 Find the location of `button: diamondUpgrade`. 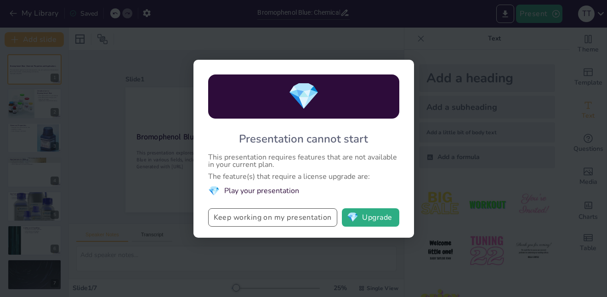

button: diamondUpgrade is located at coordinates (370, 217).